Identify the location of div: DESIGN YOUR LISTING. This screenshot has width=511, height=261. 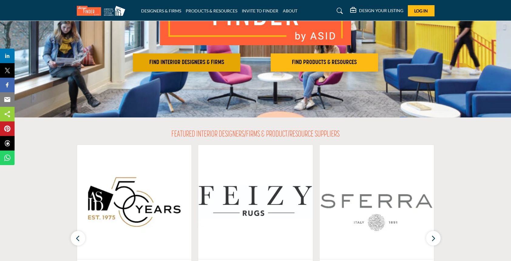
(376, 11).